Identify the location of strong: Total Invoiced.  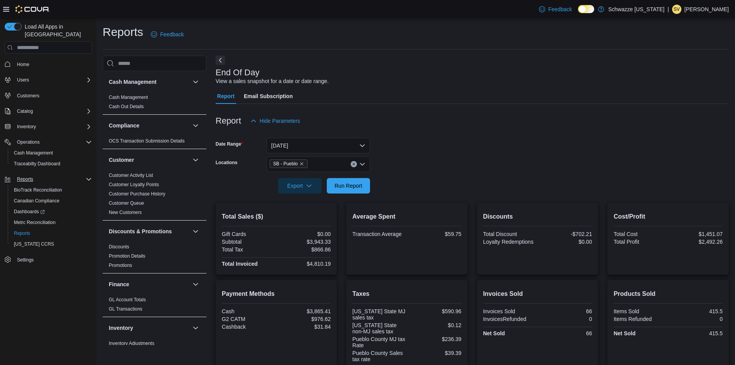
(240, 264).